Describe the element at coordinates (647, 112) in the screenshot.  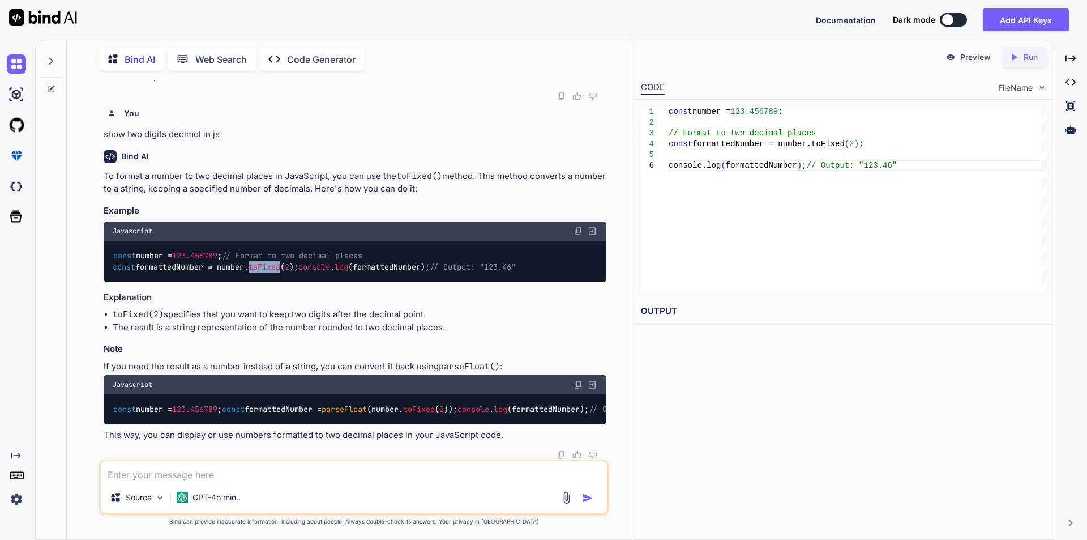
I see `div: 1` at that location.